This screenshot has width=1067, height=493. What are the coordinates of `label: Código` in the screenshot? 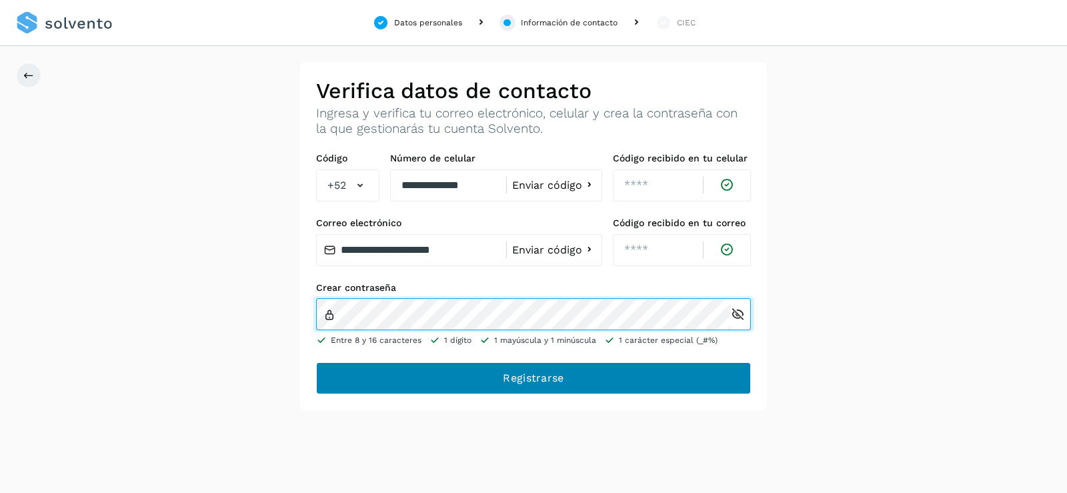 It's located at (347, 158).